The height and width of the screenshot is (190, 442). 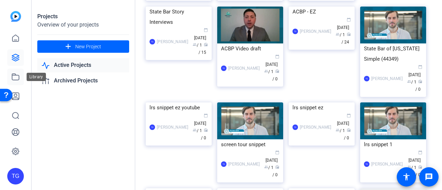 What do you see at coordinates (393, 145) in the screenshot?
I see `div: lrs snippet 1` at bounding box center [393, 145].